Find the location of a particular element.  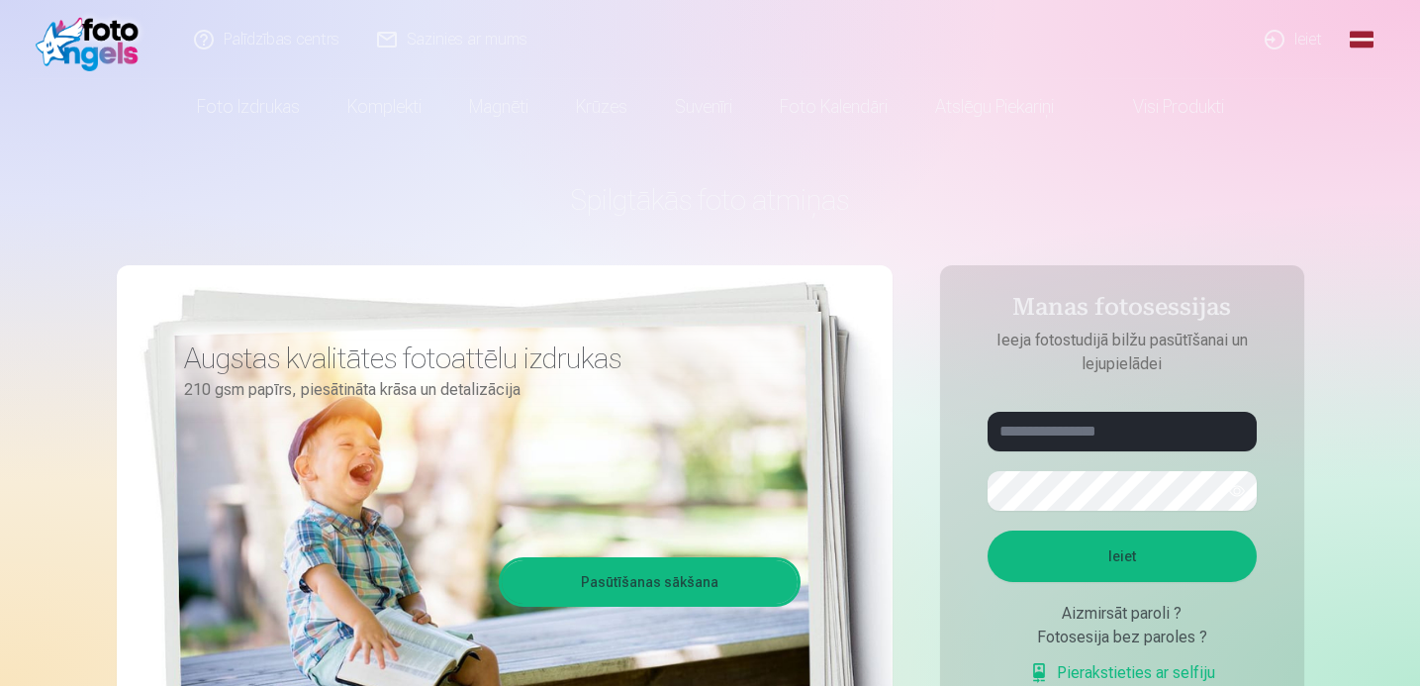

p: Ieeja fotostudijā bilžu pasūtīšanai un lejupielādei is located at coordinates (1122, 352).